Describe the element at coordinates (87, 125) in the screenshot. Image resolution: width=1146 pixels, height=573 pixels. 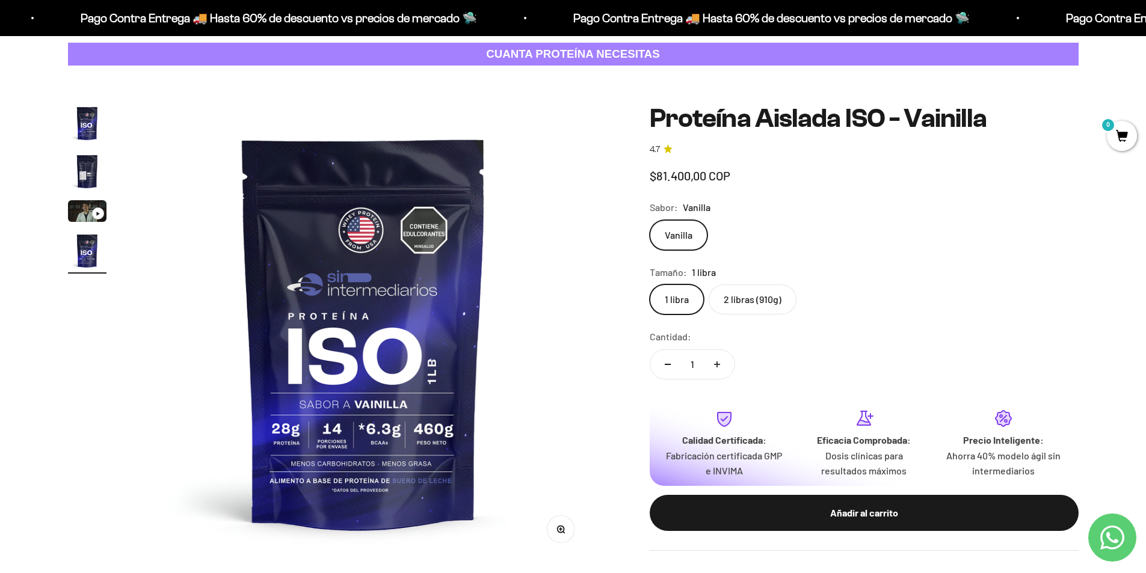
I see `button: Ir al artículo 1` at that location.